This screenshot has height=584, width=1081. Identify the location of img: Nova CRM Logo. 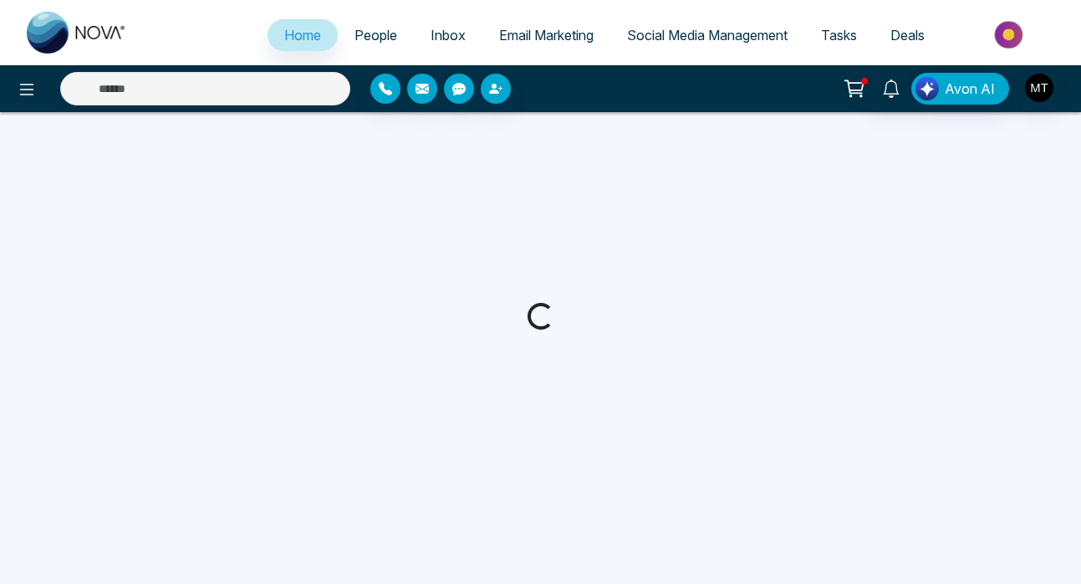
(77, 33).